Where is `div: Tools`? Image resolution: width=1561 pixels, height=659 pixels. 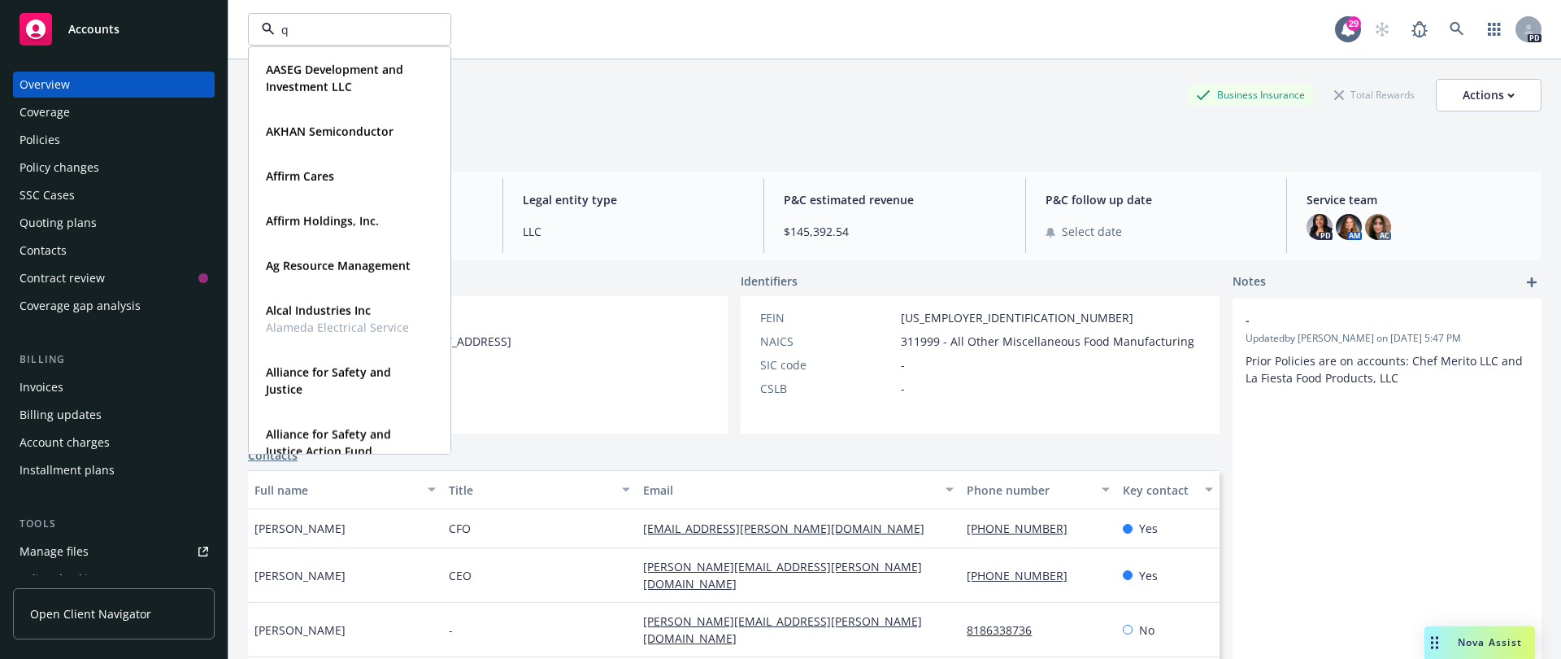 div: Tools is located at coordinates (114, 524).